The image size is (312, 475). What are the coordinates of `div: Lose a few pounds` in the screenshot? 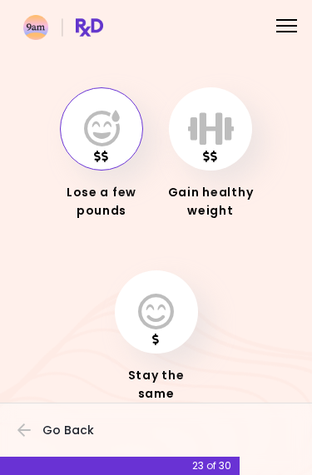 It's located at (101, 201).